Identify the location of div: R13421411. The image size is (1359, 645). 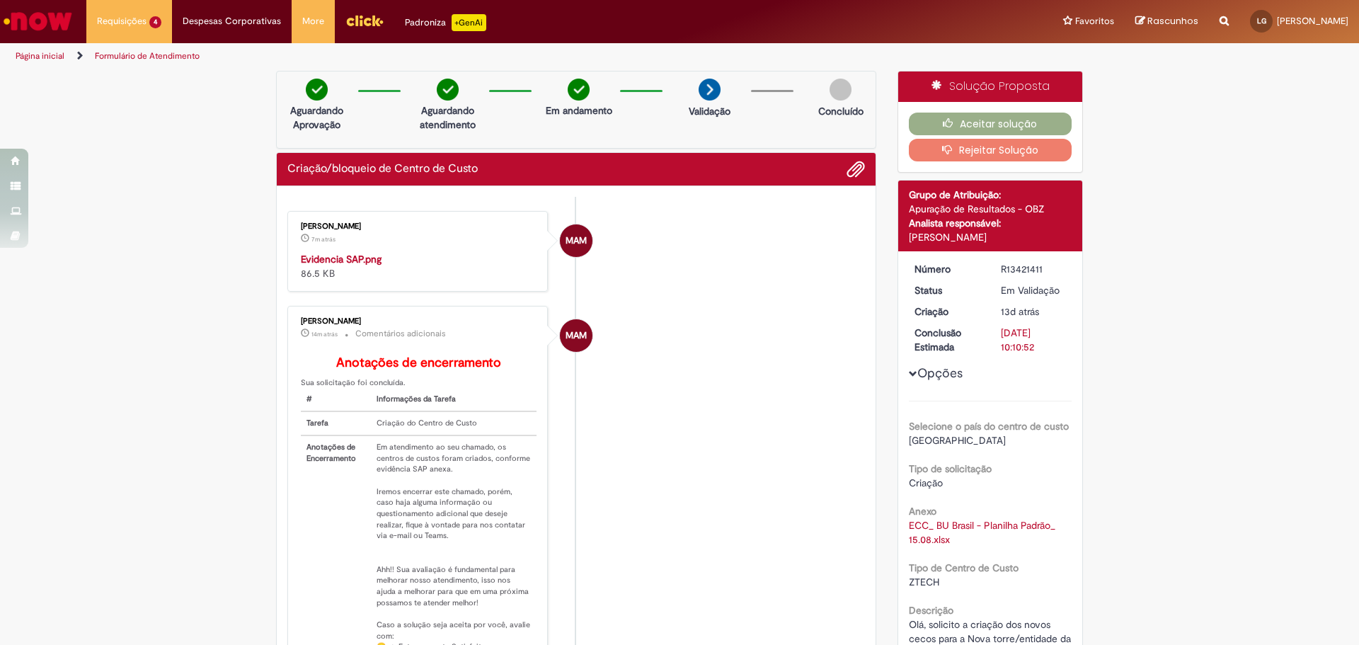
(1033, 269).